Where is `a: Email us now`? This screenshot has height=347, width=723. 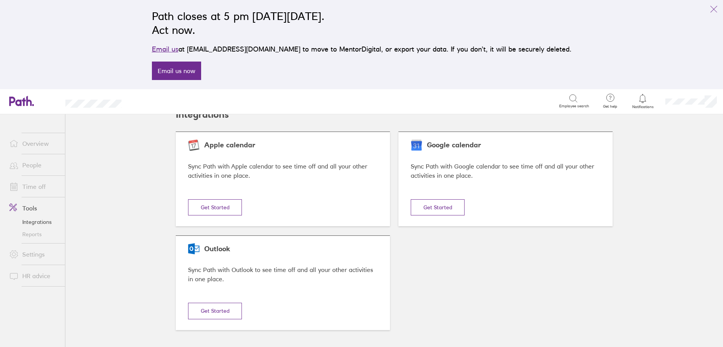
a: Email us now is located at coordinates (177, 71).